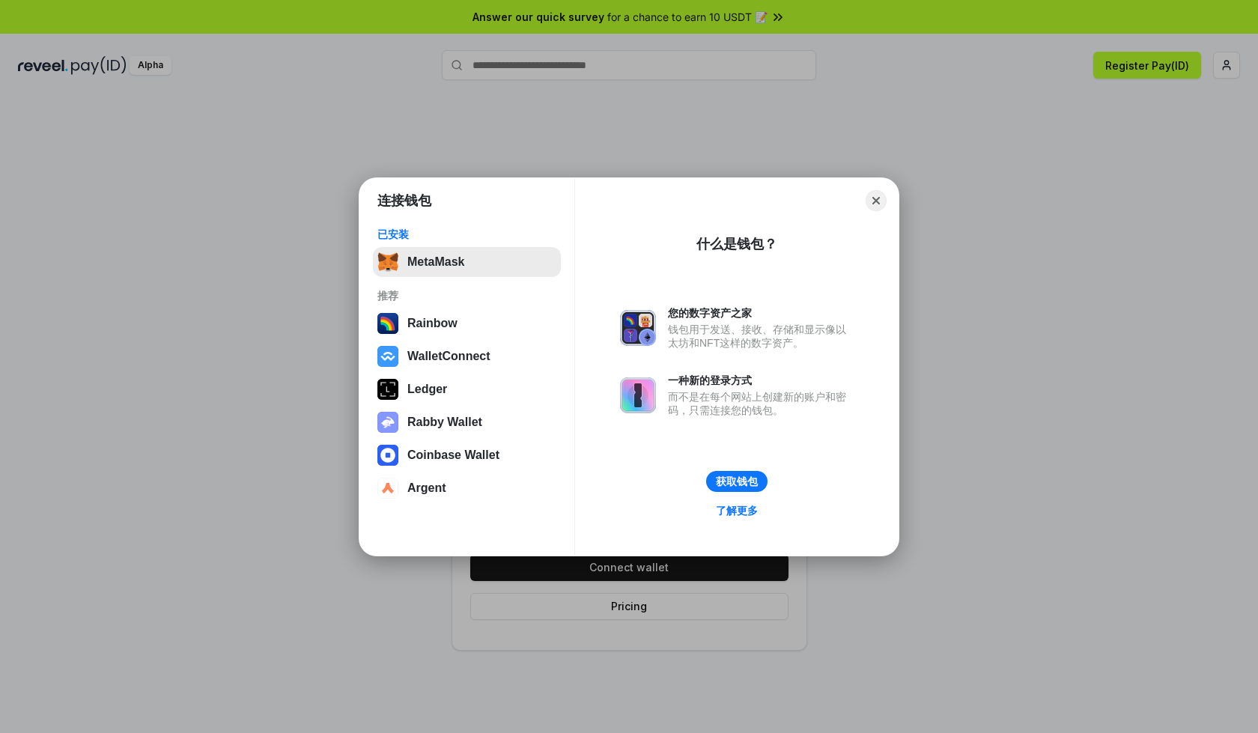 This screenshot has height=733, width=1258. I want to click on div: Rabby Wallet, so click(445, 422).